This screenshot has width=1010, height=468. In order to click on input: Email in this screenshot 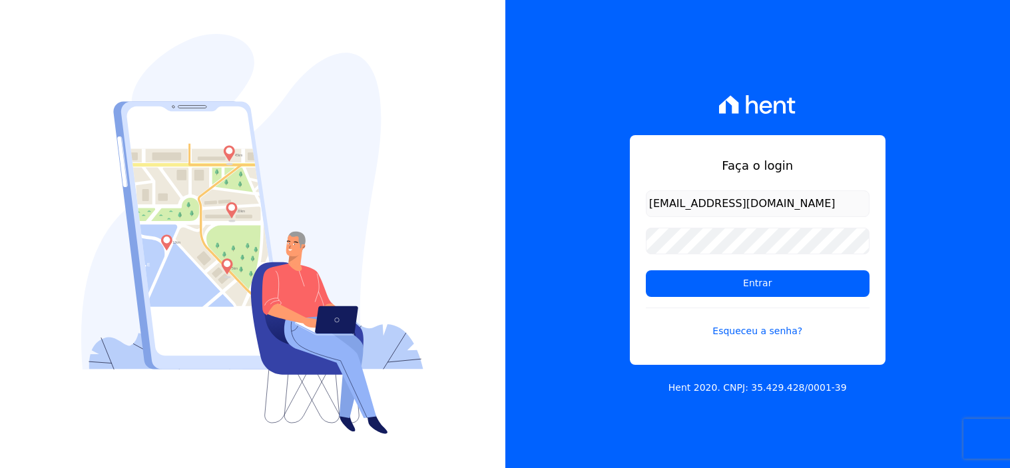, I will do `click(758, 204)`.